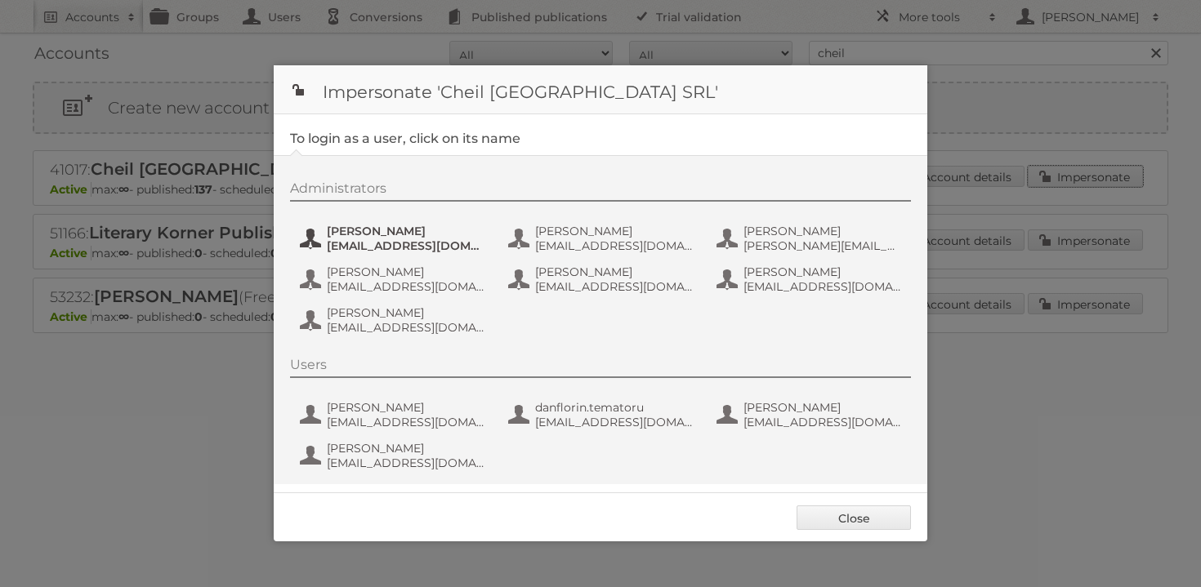 The image size is (1201, 587). Describe the element at coordinates (405, 138) in the screenshot. I see `legend: To login as a user, click on its name` at that location.